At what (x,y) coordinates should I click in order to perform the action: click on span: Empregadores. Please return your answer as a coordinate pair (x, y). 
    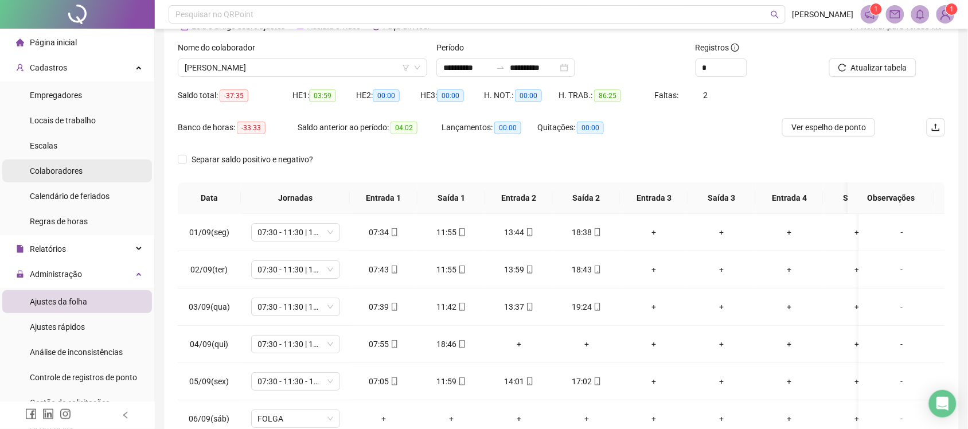
    Looking at the image, I should click on (56, 95).